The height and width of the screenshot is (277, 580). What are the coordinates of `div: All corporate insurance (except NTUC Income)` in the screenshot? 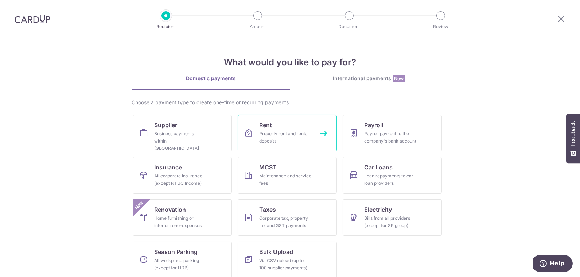 It's located at (181, 180).